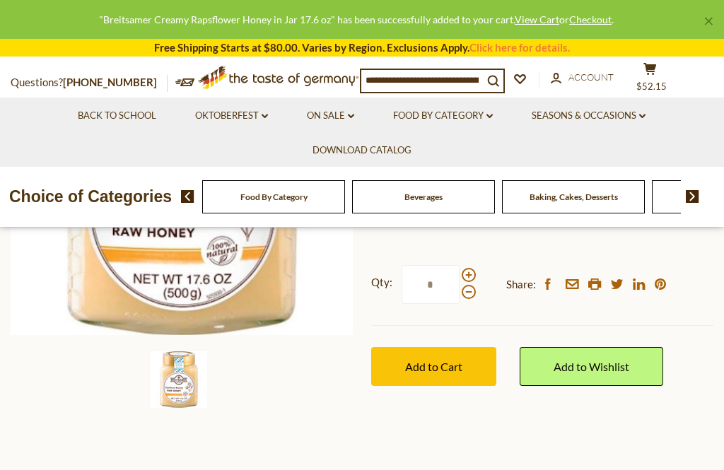 This screenshot has height=470, width=724. Describe the element at coordinates (692, 197) in the screenshot. I see `img: next arrow` at that location.